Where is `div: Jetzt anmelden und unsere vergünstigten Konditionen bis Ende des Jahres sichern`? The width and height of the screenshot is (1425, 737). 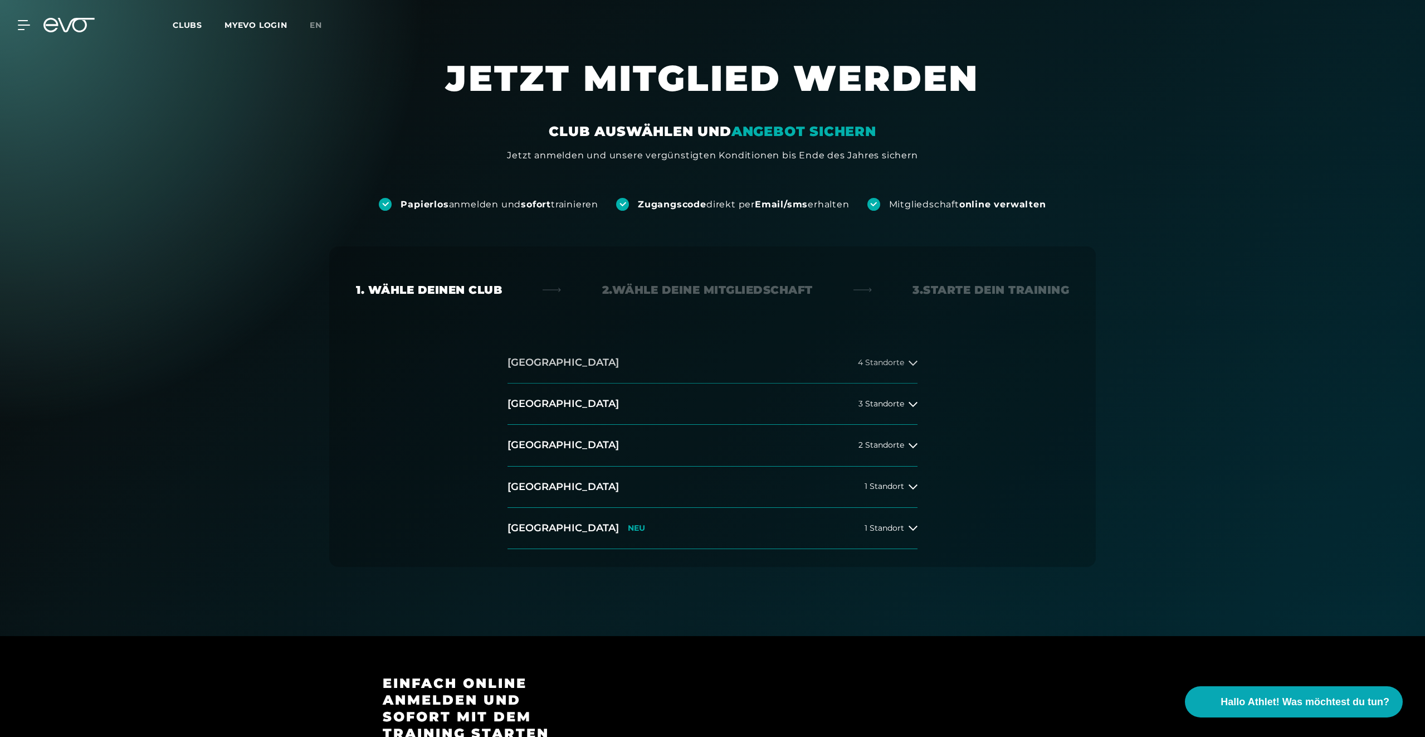 div: Jetzt anmelden und unsere vergünstigten Konditionen bis Ende des Jahres sichern is located at coordinates (712, 155).